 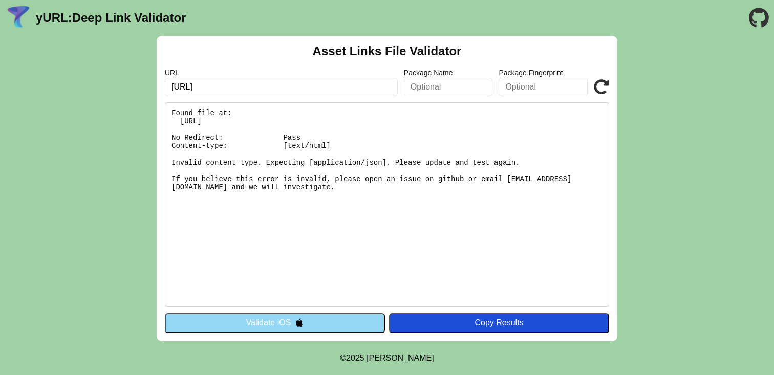 I want to click on a: yURL:Deep Link Validator, so click(x=111, y=18).